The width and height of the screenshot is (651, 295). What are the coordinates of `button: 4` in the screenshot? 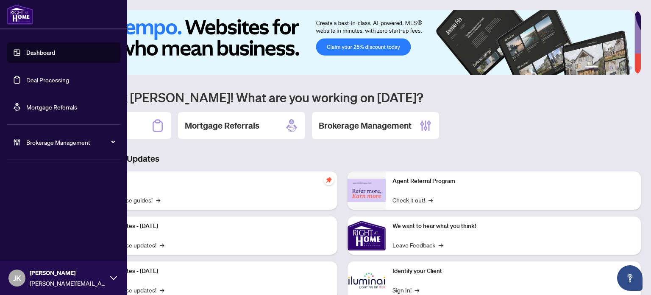 It's located at (617, 68).